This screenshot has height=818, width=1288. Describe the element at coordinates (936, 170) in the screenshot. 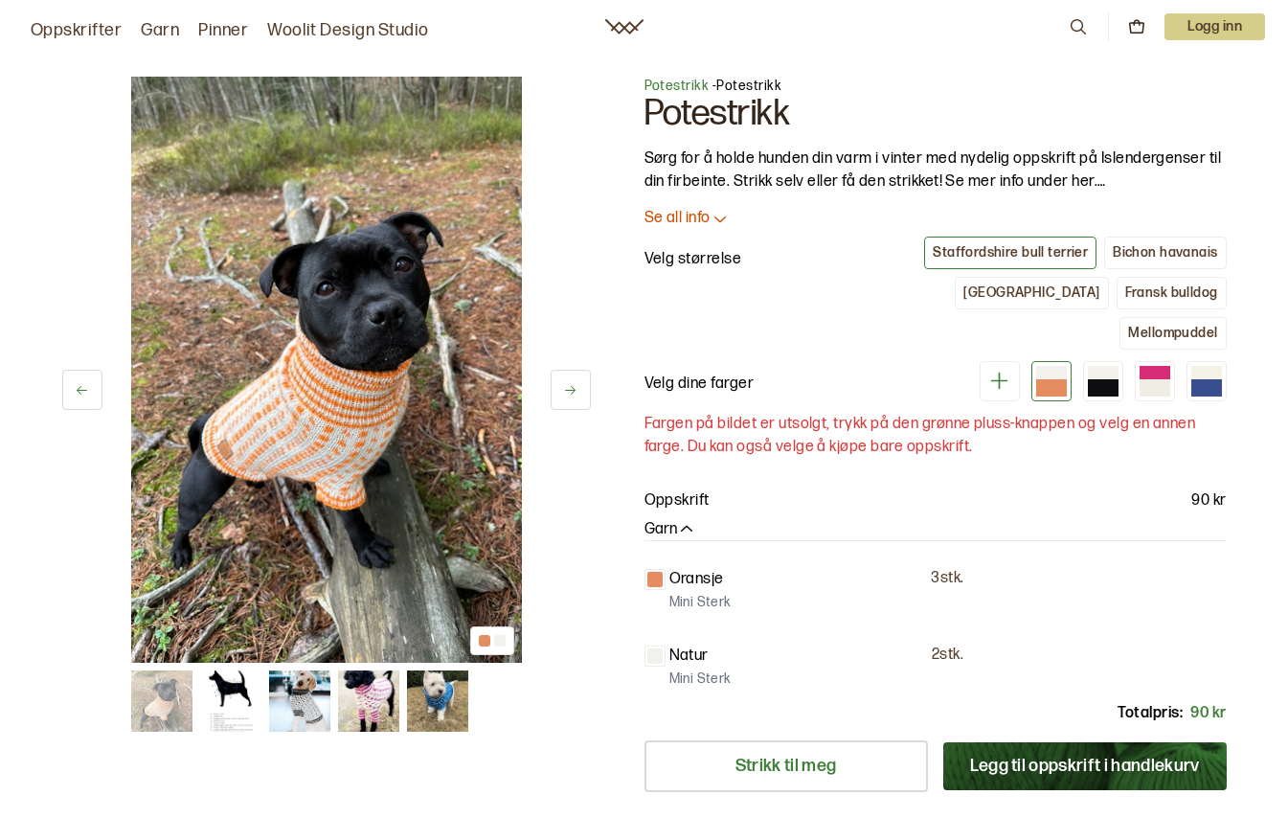

I see `p: Sørg for å holde hunden din varm i vinter med nydelig oppskrift på Islendergenser til din firbein...` at that location.